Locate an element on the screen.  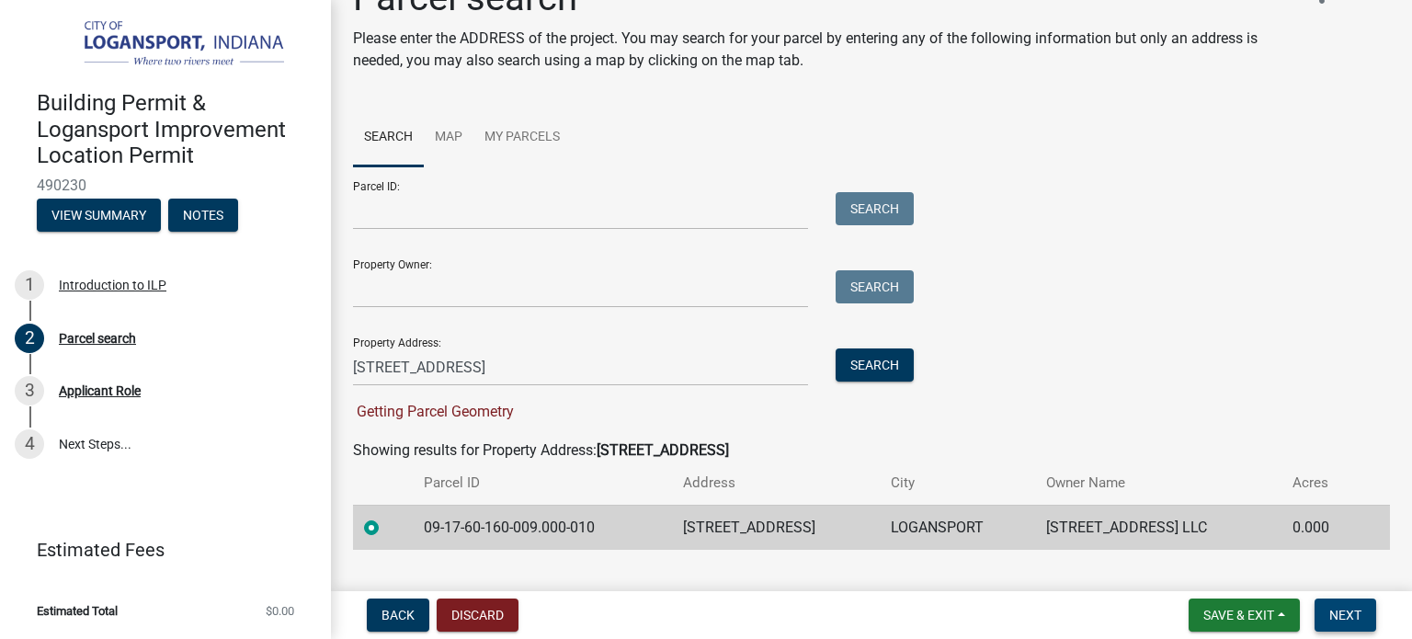
div: Showing results for Property Address: is located at coordinates (871, 450).